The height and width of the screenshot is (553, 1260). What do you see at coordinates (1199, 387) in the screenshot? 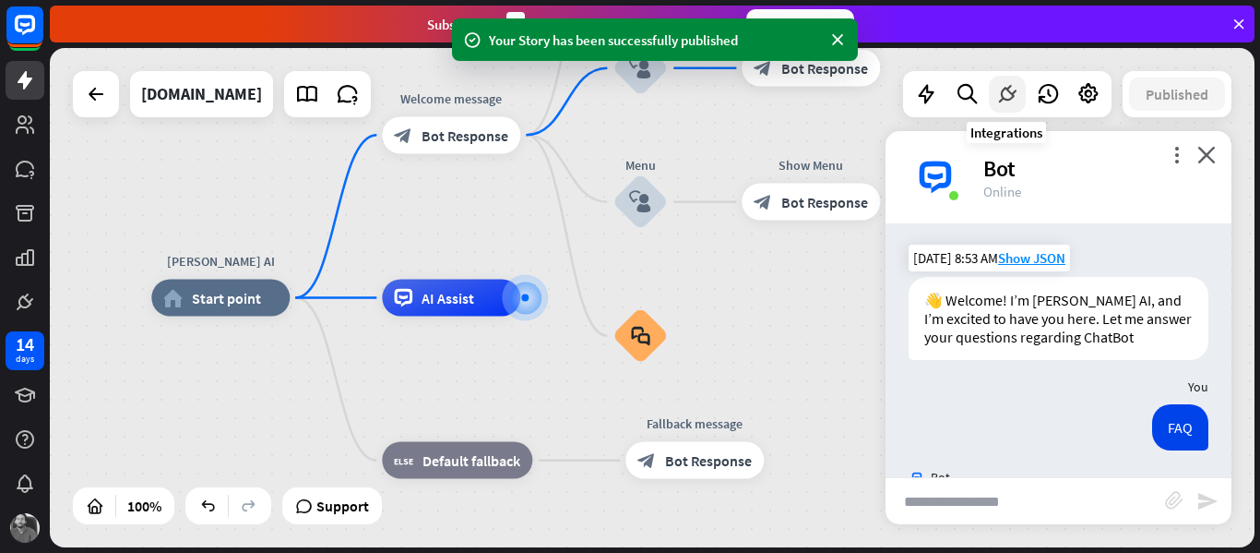
I see `span: You` at bounding box center [1199, 387].